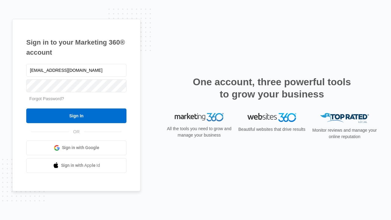 This screenshot has width=391, height=220. What do you see at coordinates (76, 116) in the screenshot?
I see `input: Sign In` at bounding box center [76, 116].